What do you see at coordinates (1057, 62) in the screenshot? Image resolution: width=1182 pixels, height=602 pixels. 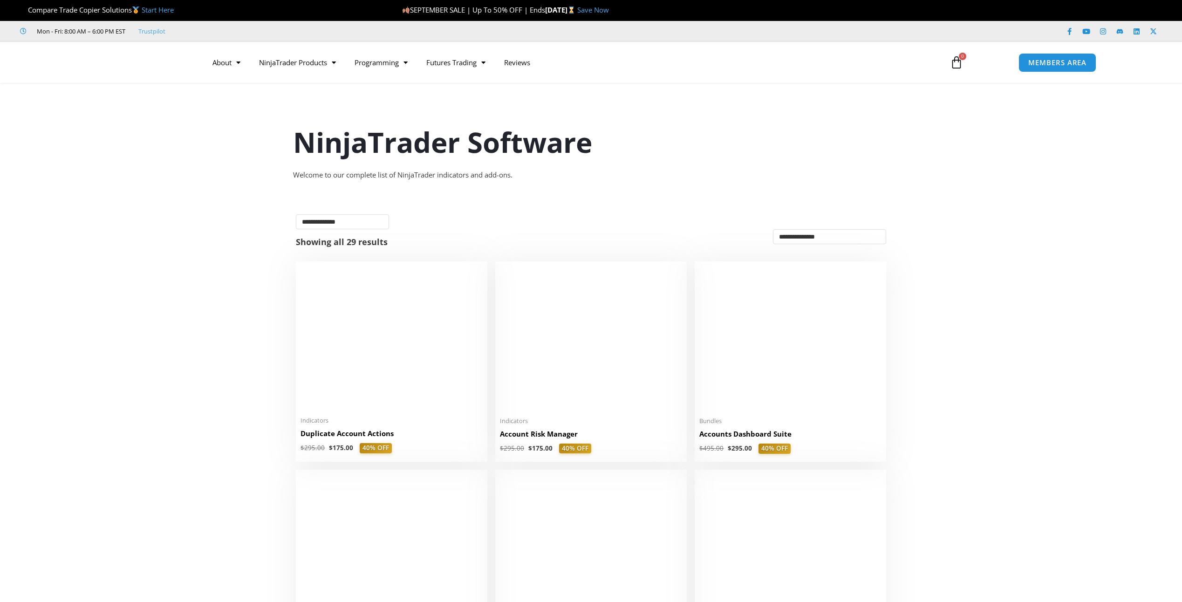 I see `span: MEMBERS AREA` at bounding box center [1057, 62].